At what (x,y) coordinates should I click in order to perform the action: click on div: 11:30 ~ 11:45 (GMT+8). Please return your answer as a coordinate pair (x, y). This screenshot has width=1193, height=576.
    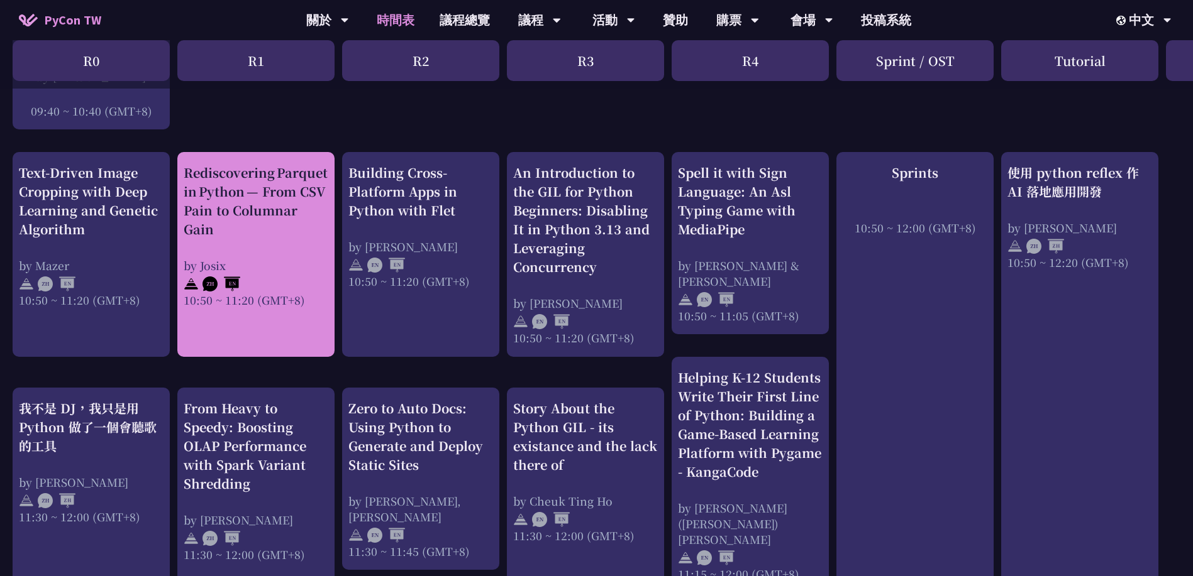
    Looking at the image, I should click on (421, 551).